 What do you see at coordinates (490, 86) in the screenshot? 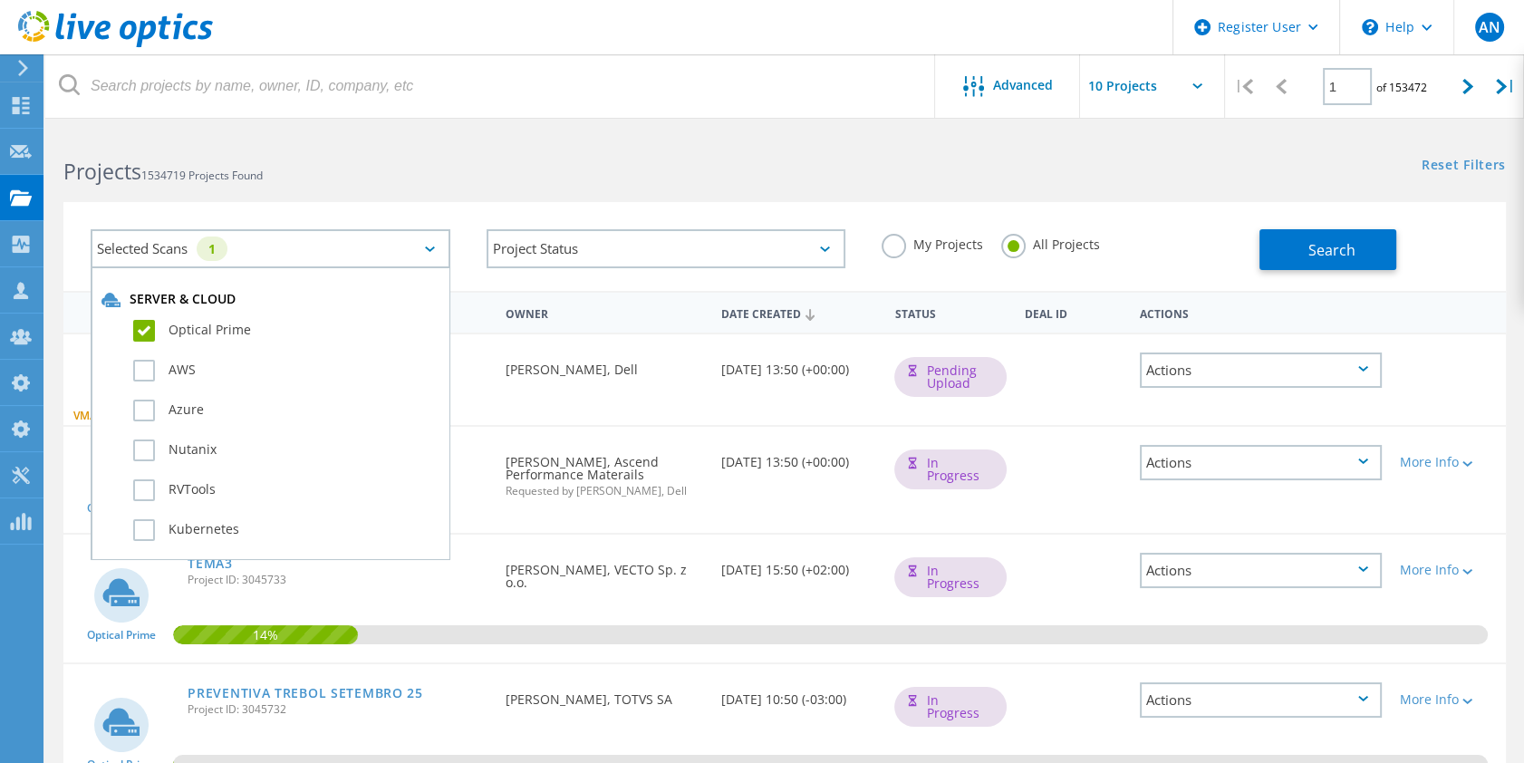
I see `input: Search projects by name, owner, ID, company, etc` at bounding box center [490, 86].